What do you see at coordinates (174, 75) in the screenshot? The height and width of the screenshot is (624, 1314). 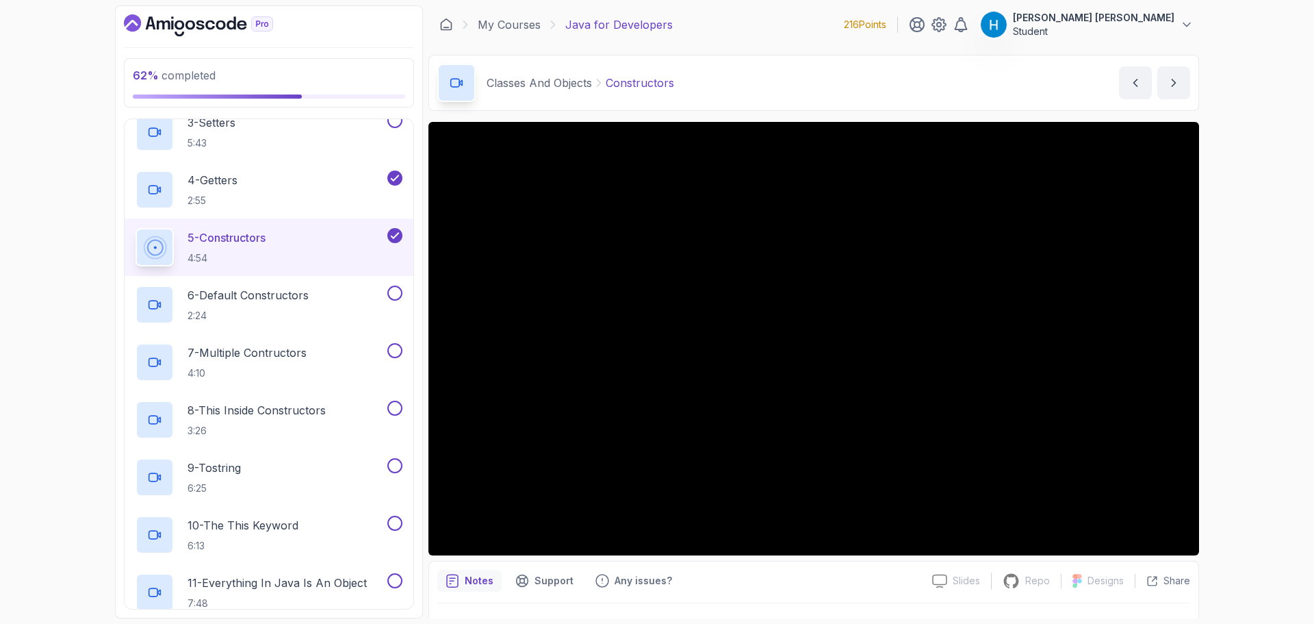 I see `span: completed` at bounding box center [174, 75].